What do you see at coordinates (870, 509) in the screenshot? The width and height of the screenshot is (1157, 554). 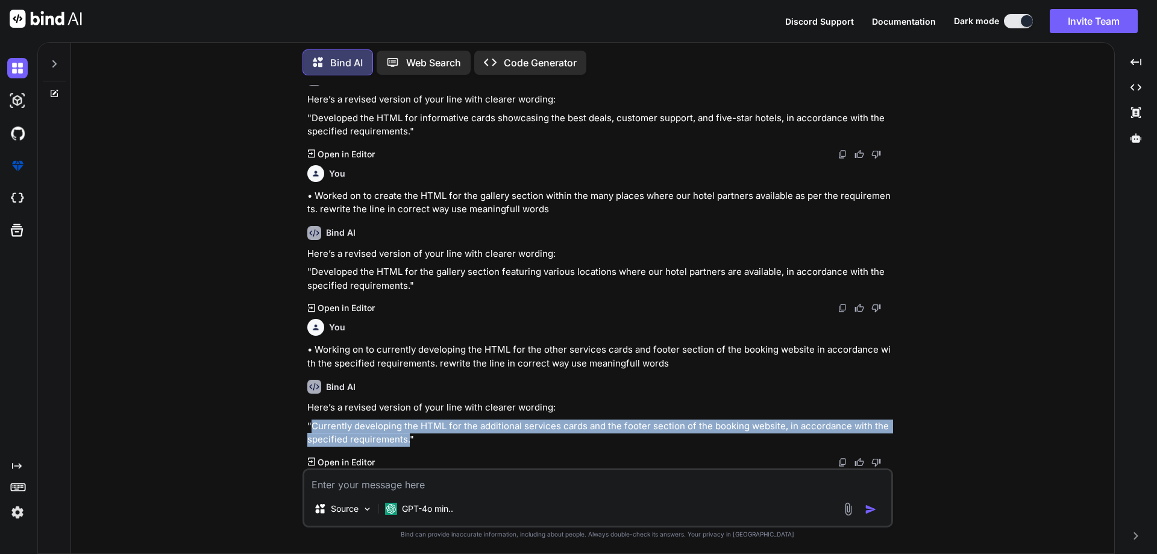 I see `img: icon` at bounding box center [870, 509].